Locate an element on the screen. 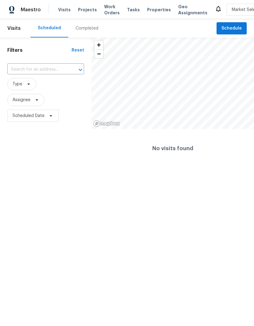 This screenshot has width=254, height=326. span: Assignee is located at coordinates (21, 100).